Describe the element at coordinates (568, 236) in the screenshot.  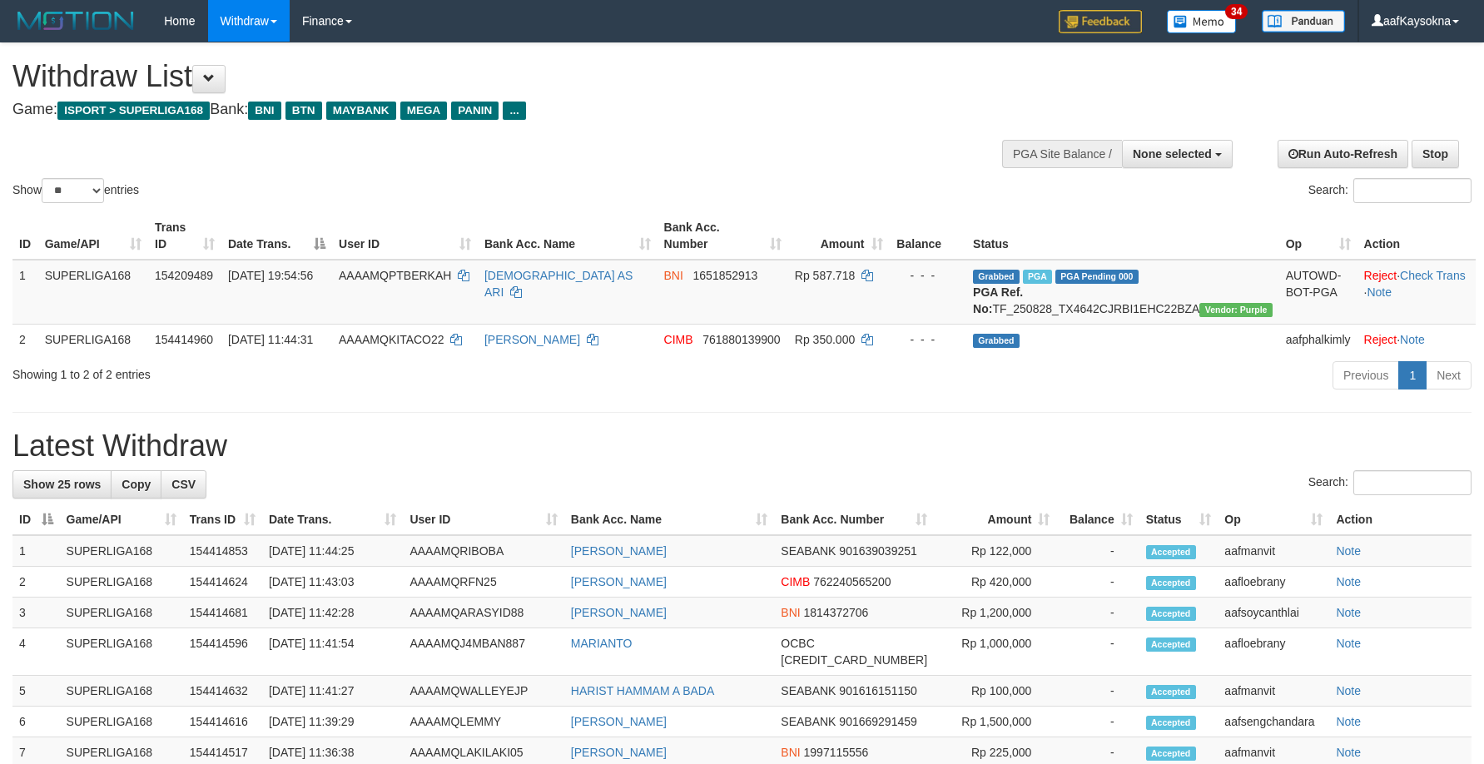
I see `th: Bank Acc. Name: activate to sort column ascending` at that location.